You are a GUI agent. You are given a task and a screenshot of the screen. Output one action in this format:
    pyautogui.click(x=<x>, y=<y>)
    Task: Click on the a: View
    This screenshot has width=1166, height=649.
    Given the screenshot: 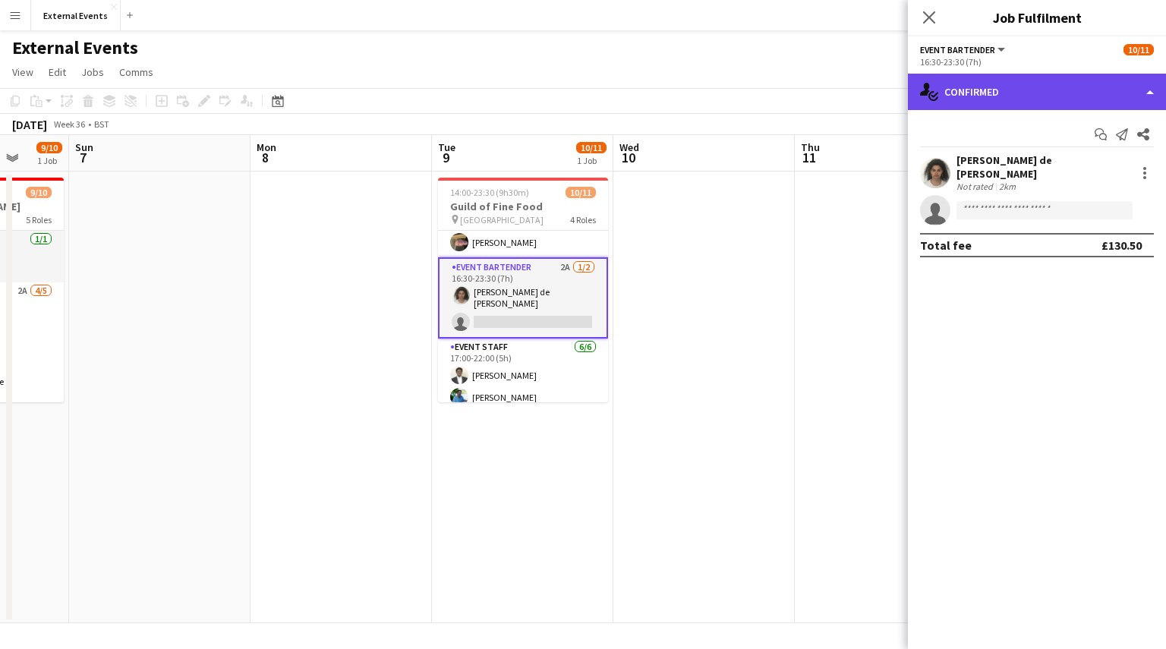 What is the action you would take?
    pyautogui.click(x=23, y=72)
    